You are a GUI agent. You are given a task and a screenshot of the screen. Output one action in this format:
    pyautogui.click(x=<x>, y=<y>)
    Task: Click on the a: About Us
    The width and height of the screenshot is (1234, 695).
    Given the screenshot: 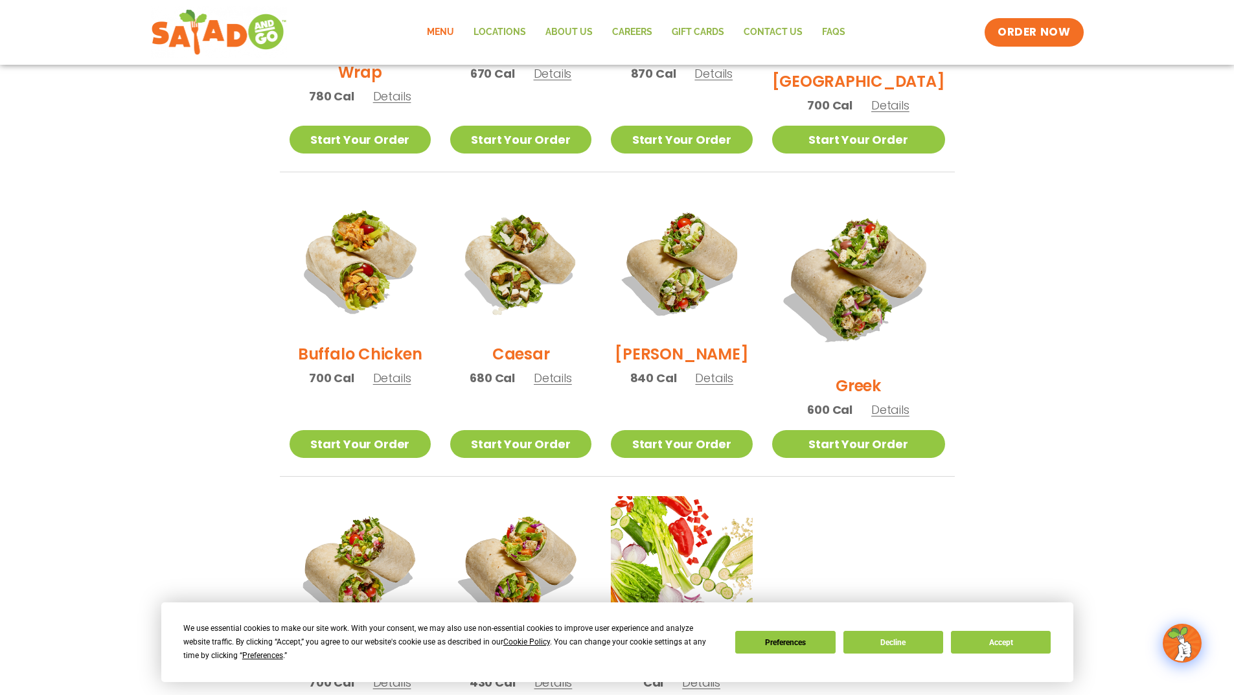 What is the action you would take?
    pyautogui.click(x=569, y=32)
    